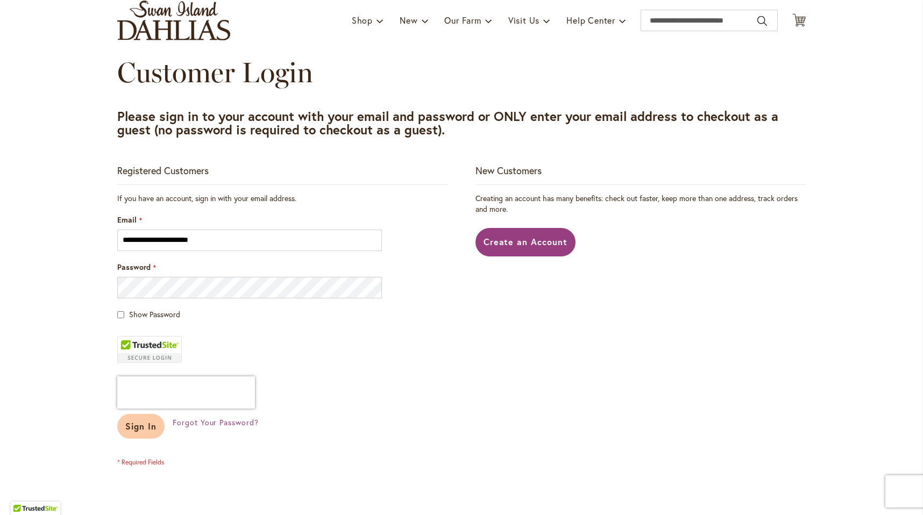 The image size is (923, 515). What do you see at coordinates (590, 20) in the screenshot?
I see `span: Help Center` at bounding box center [590, 20].